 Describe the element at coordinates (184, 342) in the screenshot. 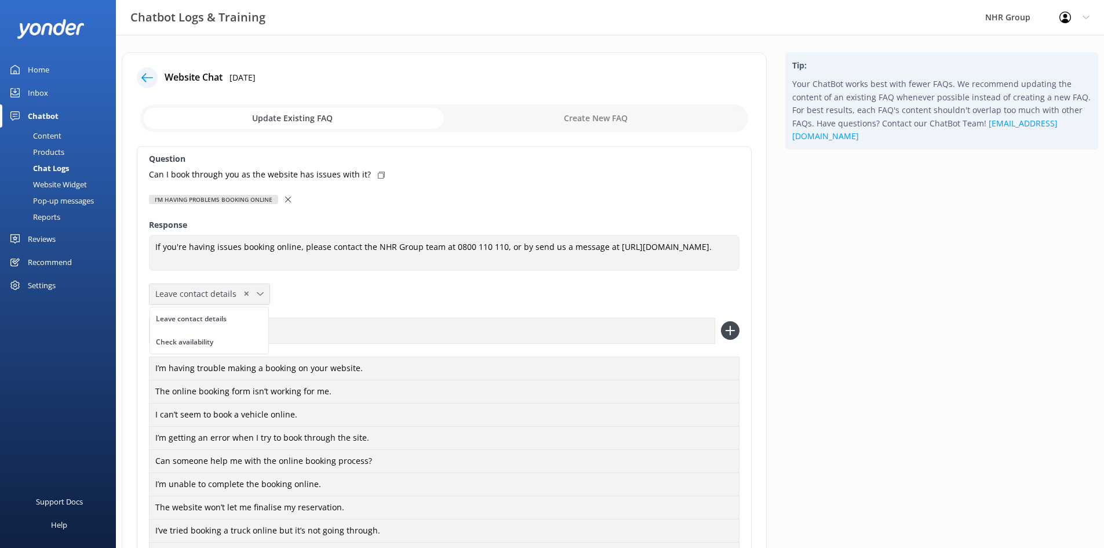

I see `div: Check availability` at that location.